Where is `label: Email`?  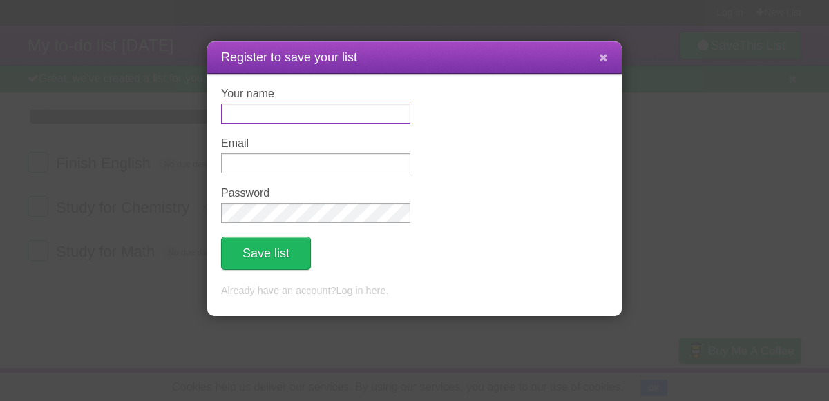
label: Email is located at coordinates (316, 144).